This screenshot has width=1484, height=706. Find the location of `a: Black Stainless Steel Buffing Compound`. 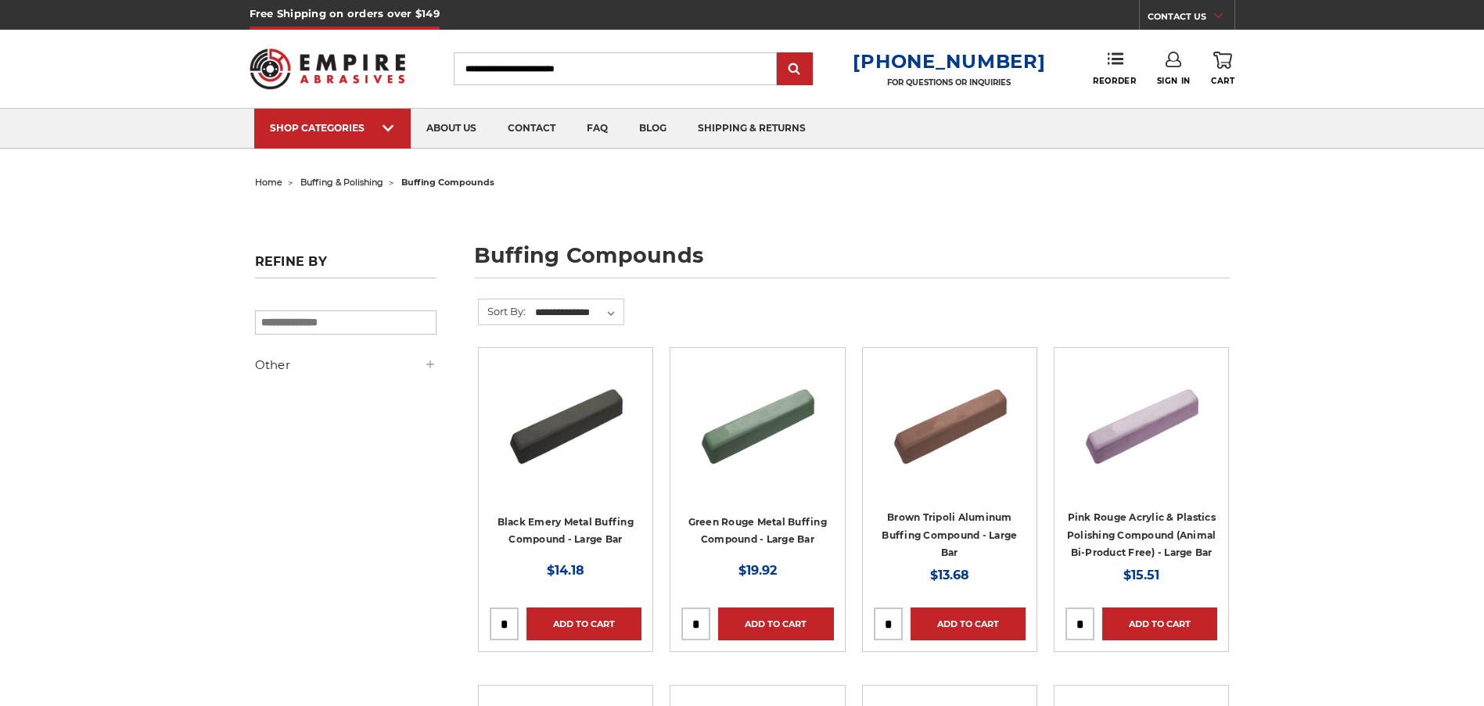

a: Black Stainless Steel Buffing Compound is located at coordinates (565, 435).